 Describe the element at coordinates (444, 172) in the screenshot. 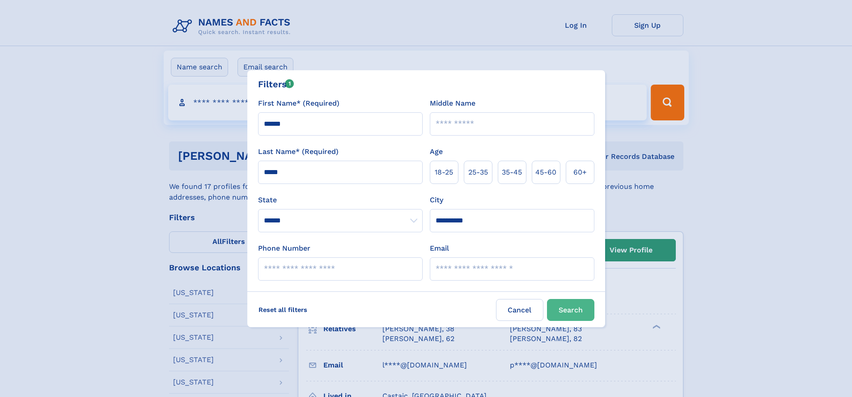

I see `span: 18‑25` at that location.